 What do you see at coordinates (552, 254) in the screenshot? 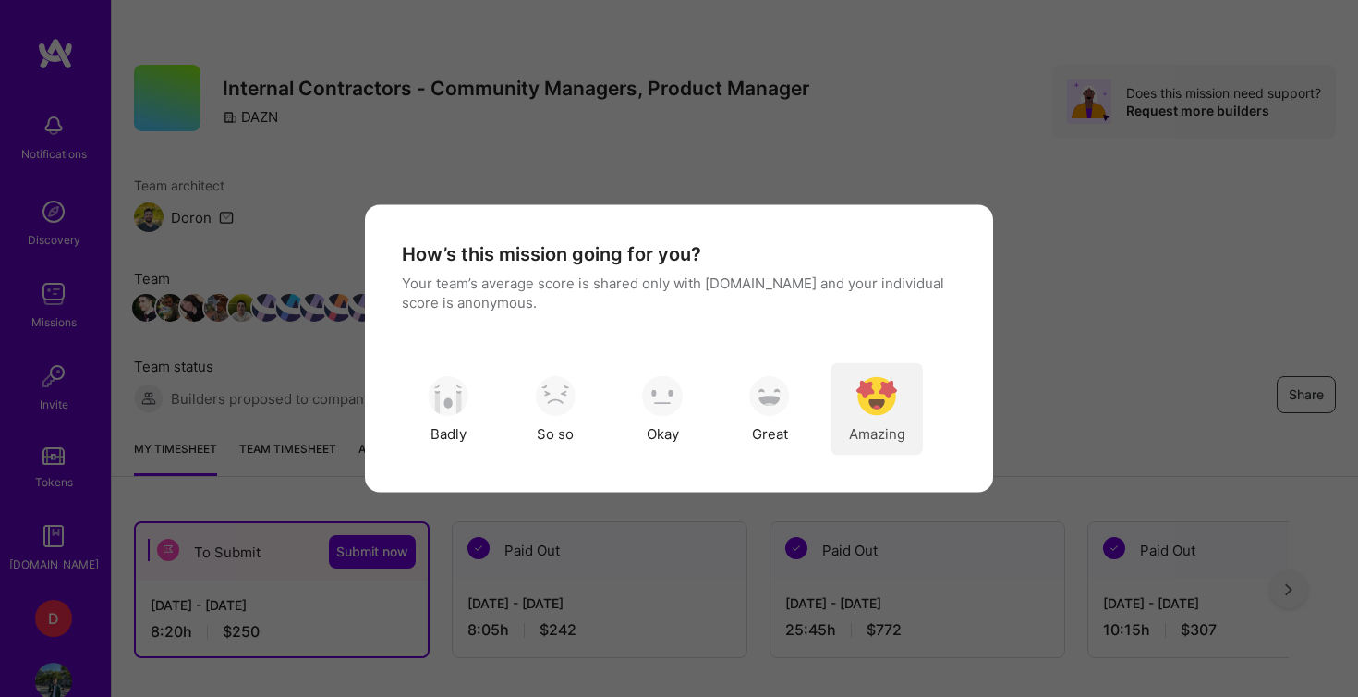
I see `h4: How’s this mission going for you?` at bounding box center [552, 254].